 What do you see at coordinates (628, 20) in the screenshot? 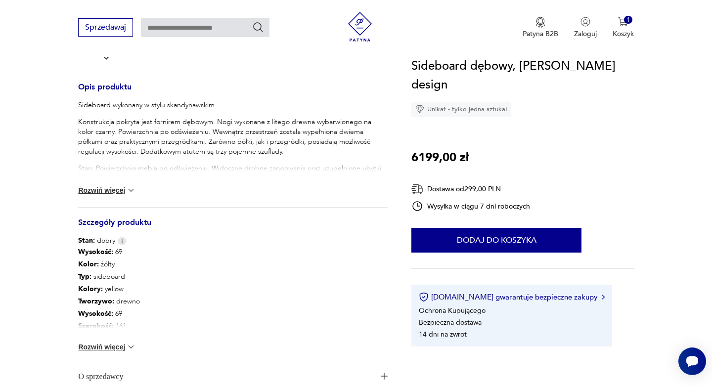
I see `div: 1` at bounding box center [628, 20].